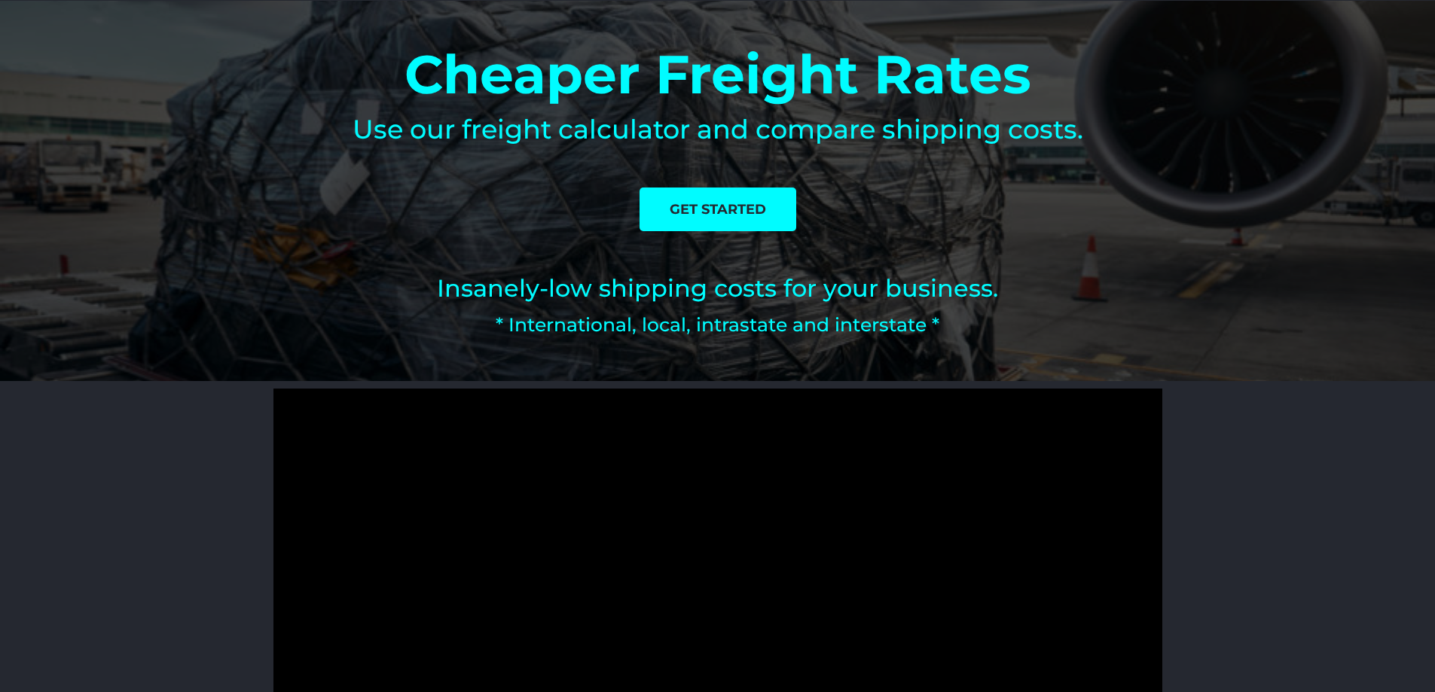 This screenshot has height=692, width=1435. What do you see at coordinates (717, 129) in the screenshot?
I see `h2: Use our freight calculator and compare shipping costs.` at bounding box center [717, 129].